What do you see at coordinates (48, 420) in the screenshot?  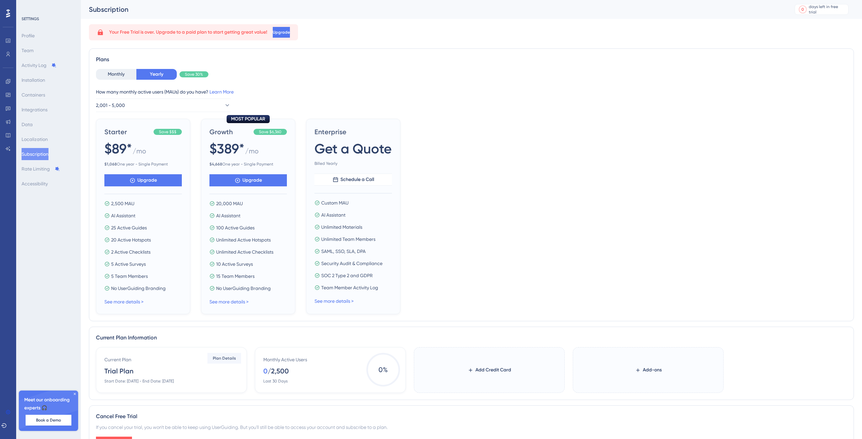 I see `button: Book a Demo` at bounding box center [48, 420].